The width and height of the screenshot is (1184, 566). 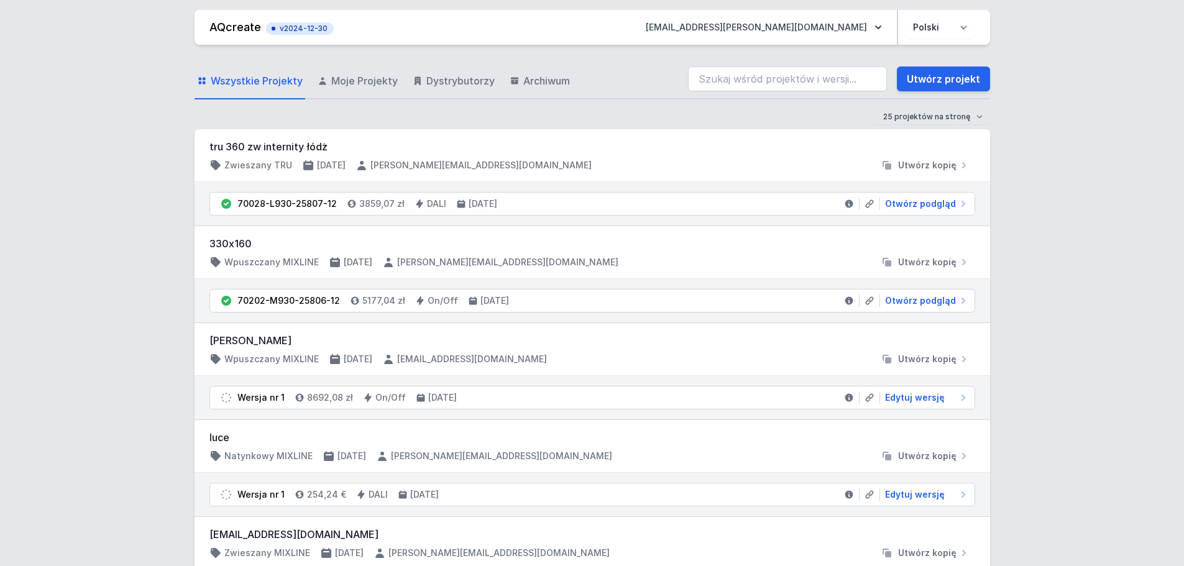 I want to click on a: Wszystkie Projekty, so click(x=250, y=81).